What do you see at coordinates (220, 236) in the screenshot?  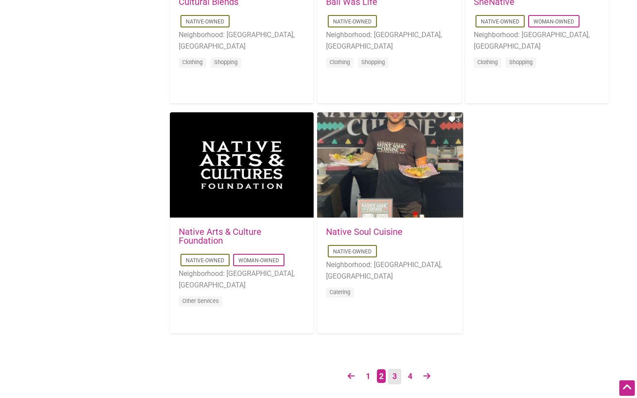 I see `a: Native Arts & Culture Foundation` at bounding box center [220, 236].